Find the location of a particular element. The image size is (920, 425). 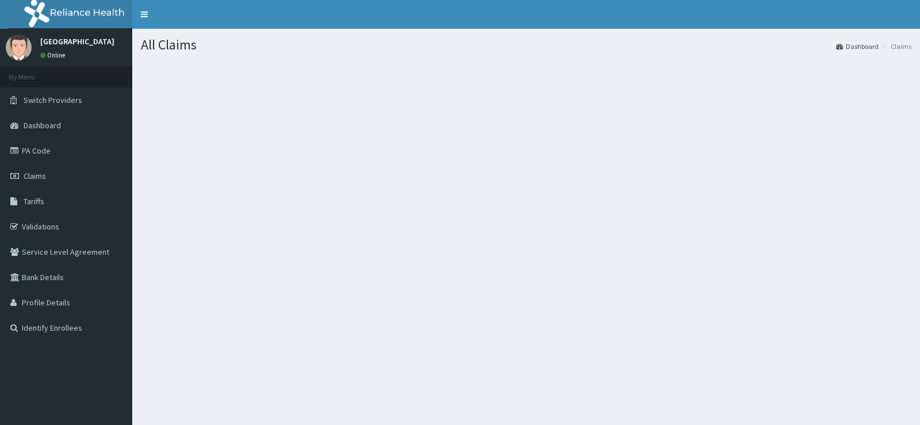

span: Tariffs is located at coordinates (34, 201).